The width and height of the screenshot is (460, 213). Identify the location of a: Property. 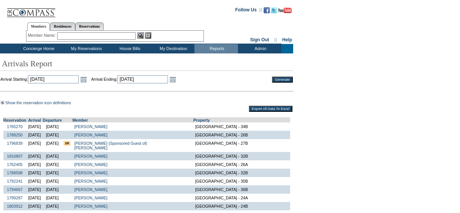
(202, 120).